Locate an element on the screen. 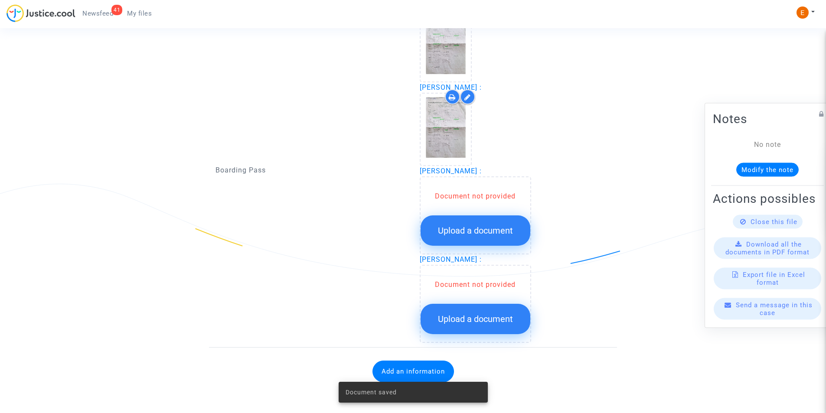 The image size is (826, 413). h2: Actions possibles is located at coordinates (767, 198).